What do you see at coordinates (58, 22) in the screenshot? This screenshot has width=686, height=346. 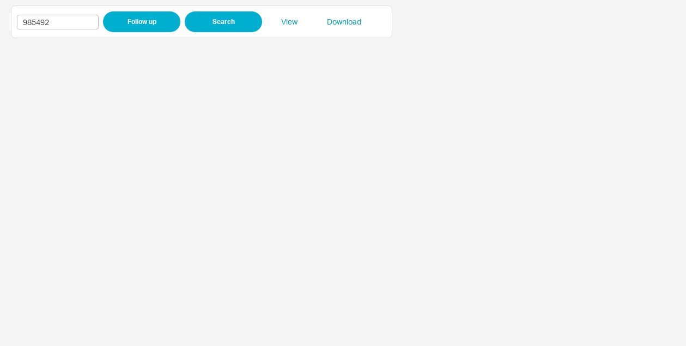 I see `input: Enter PO Number` at bounding box center [58, 22].